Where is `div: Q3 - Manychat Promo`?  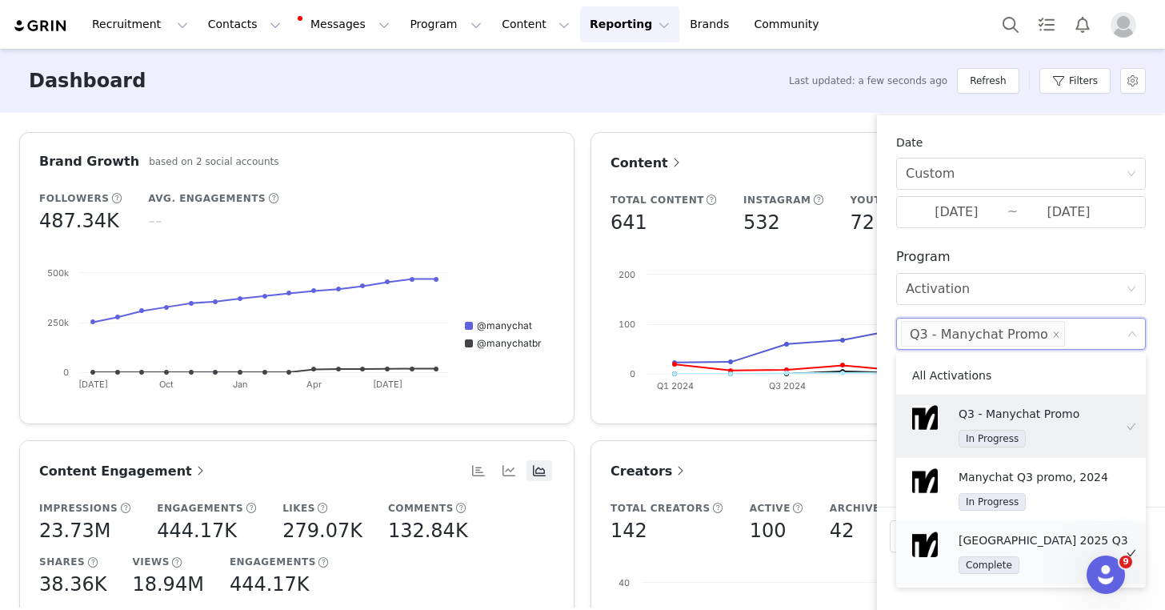 div: Q3 - Manychat Promo is located at coordinates (978, 334).